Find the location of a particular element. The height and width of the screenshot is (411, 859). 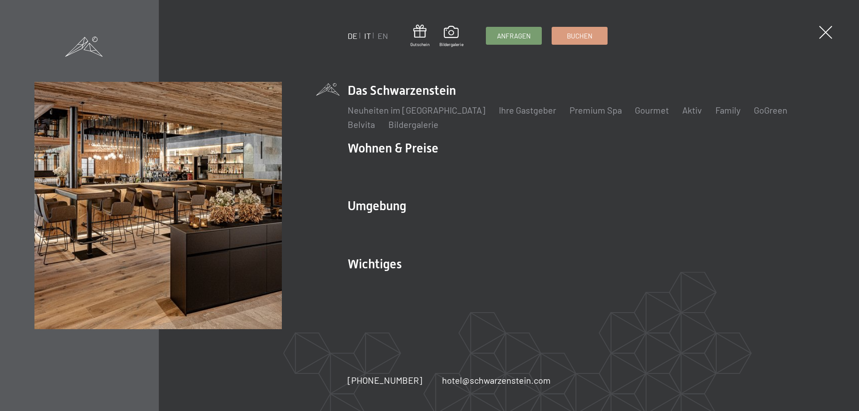

a: DE is located at coordinates (352, 36).